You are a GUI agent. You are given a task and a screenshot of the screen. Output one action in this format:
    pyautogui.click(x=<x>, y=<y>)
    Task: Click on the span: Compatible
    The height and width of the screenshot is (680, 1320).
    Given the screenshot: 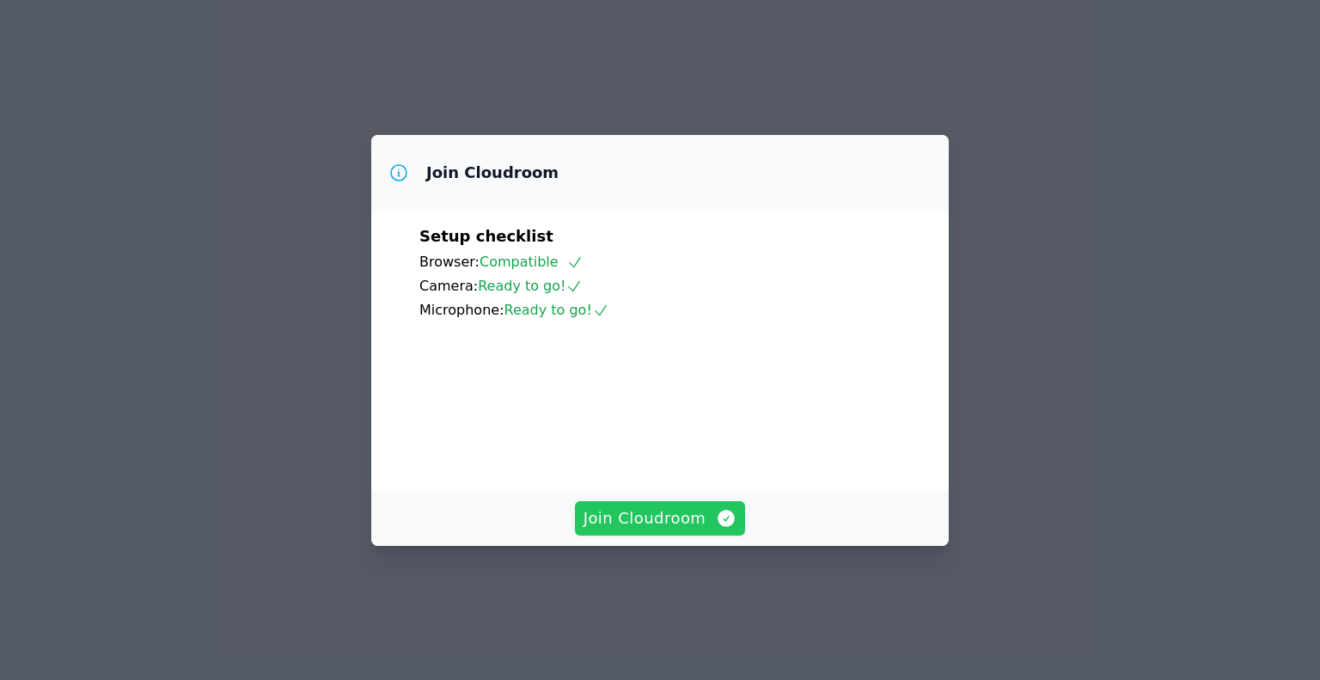 What is the action you would take?
    pyautogui.click(x=531, y=261)
    